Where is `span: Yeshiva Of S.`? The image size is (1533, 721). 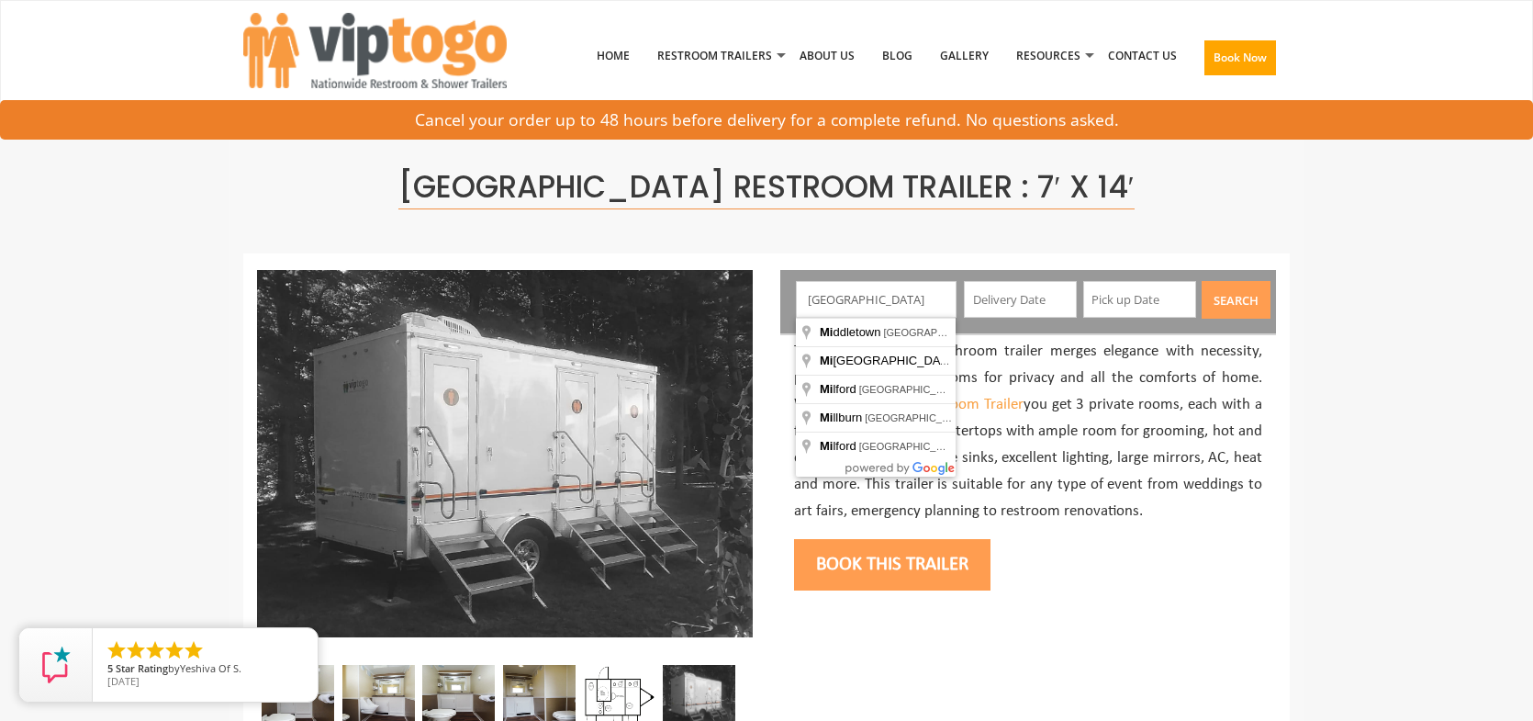 span: Yeshiva Of S. is located at coordinates (210, 667).